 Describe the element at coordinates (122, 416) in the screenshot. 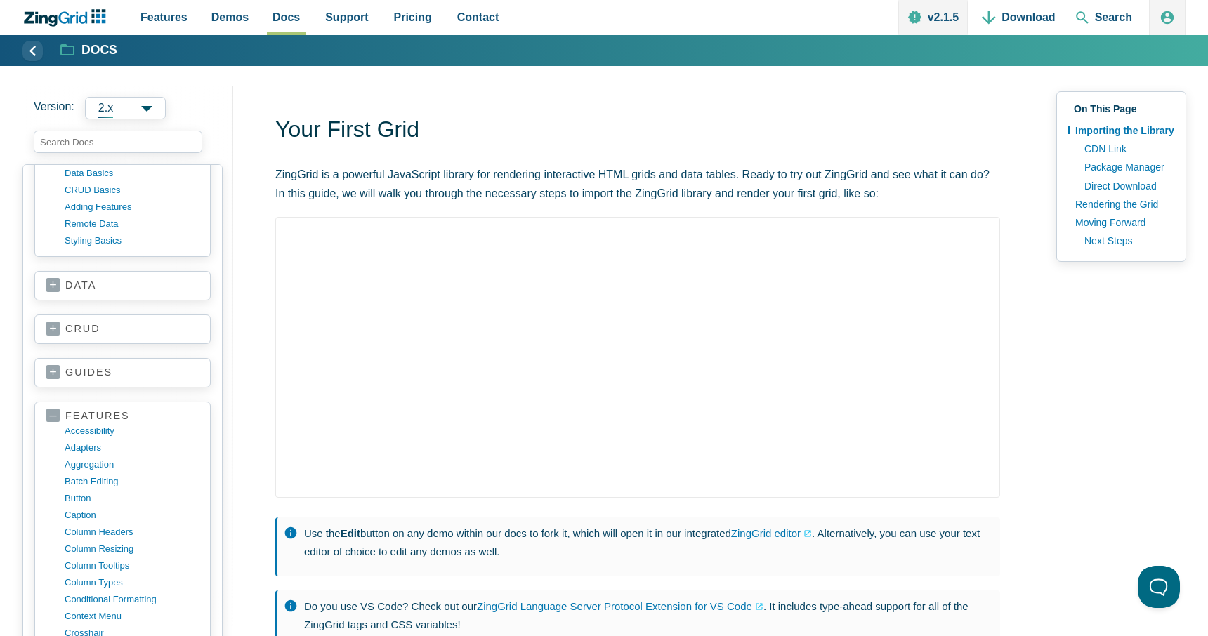

I see `a: features` at that location.